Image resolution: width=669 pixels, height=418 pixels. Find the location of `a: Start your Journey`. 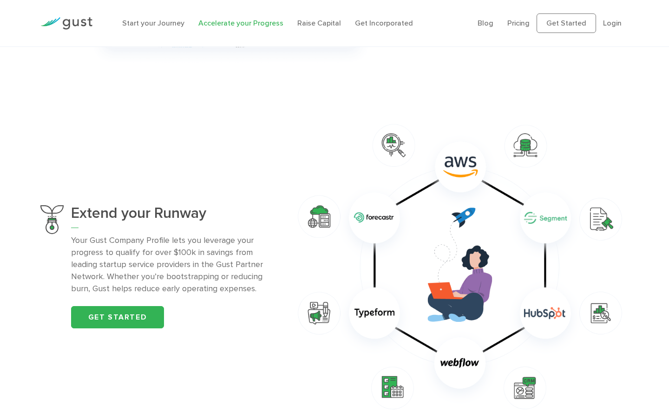

a: Start your Journey is located at coordinates (153, 23).